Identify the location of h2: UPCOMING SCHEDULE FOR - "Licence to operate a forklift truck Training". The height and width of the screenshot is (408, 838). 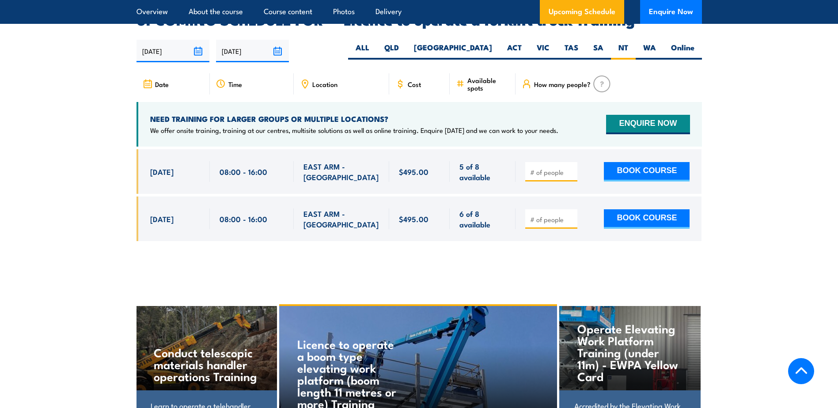
(419, 19).